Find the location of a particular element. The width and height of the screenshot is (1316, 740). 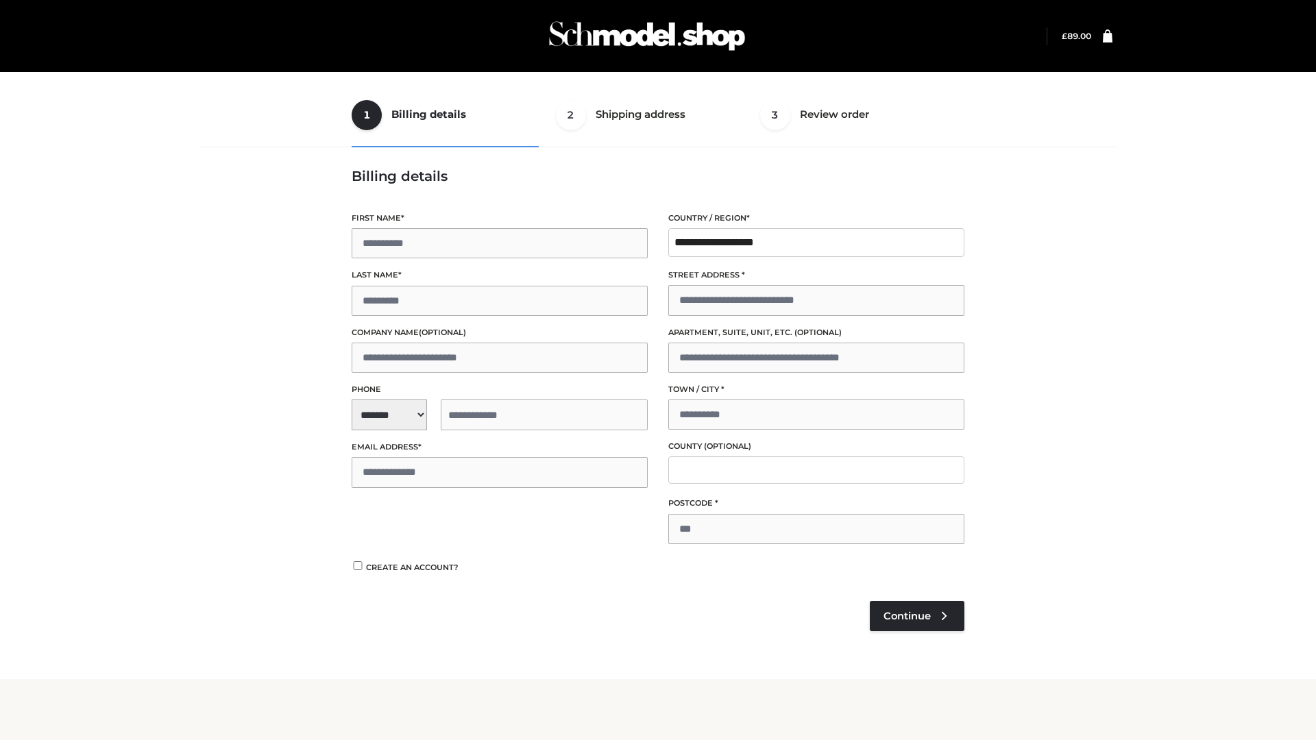

h3: Billing details is located at coordinates (658, 176).